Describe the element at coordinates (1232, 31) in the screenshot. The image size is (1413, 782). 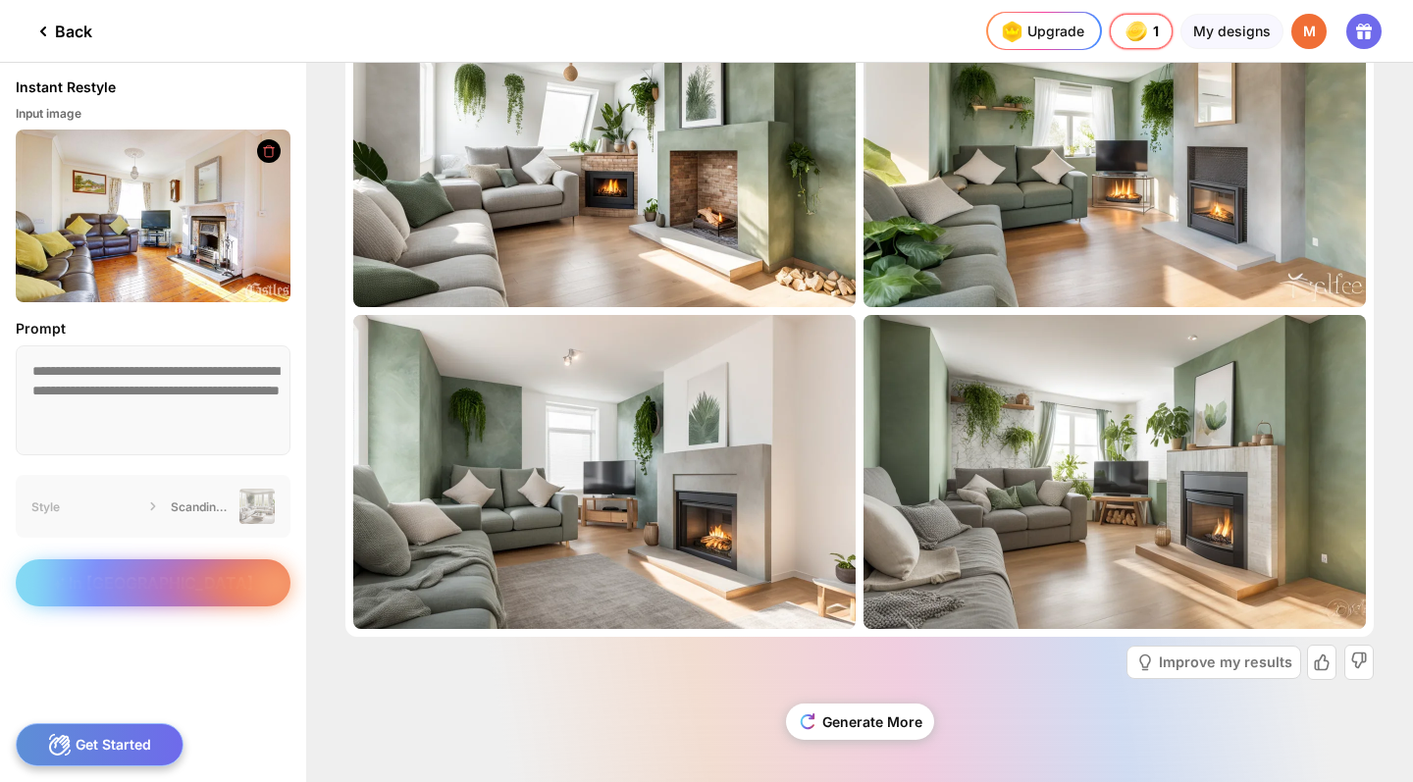
I see `div: My designs` at that location.